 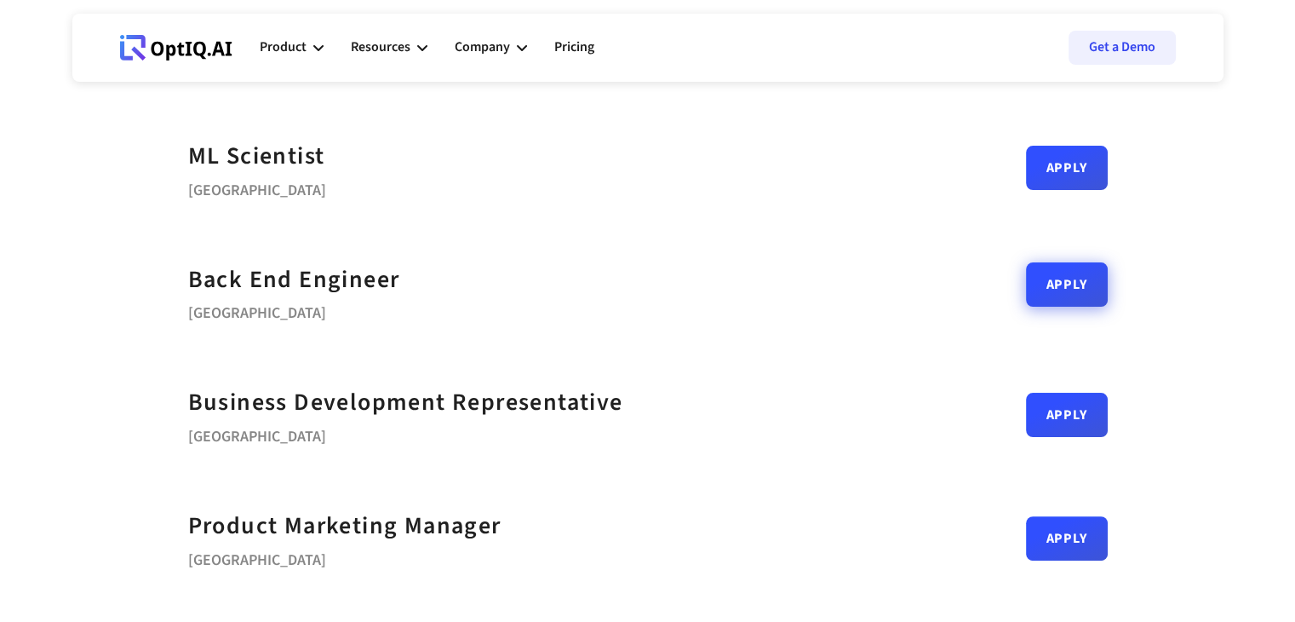 What do you see at coordinates (574, 48) in the screenshot?
I see `a: Pricing` at bounding box center [574, 48].